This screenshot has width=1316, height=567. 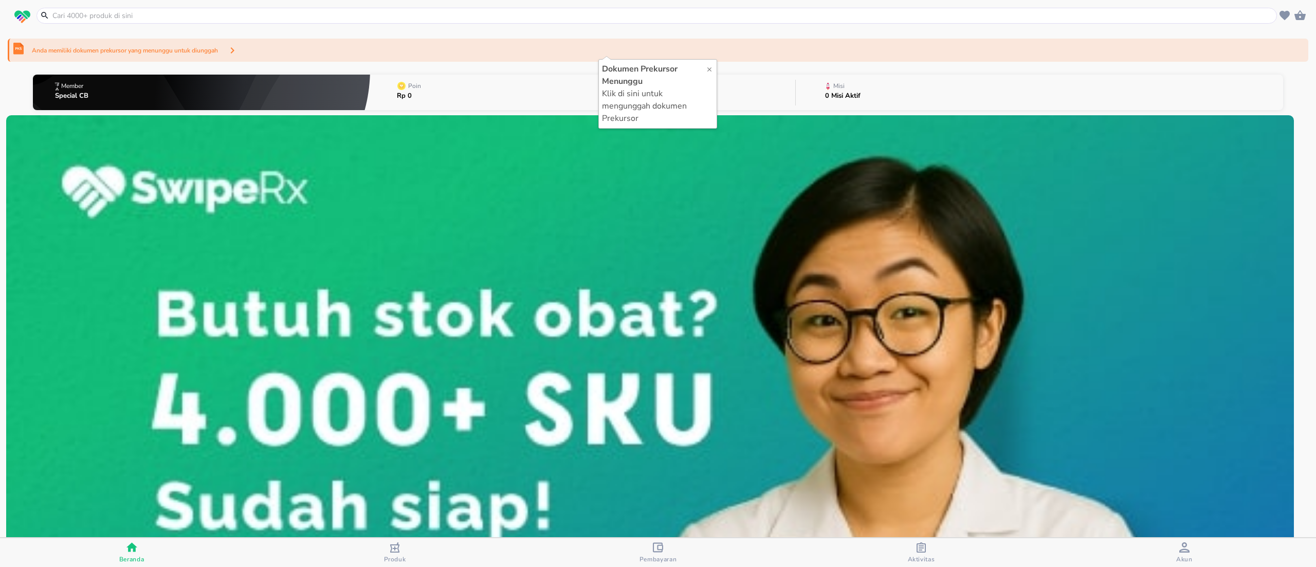 What do you see at coordinates (202, 92) in the screenshot?
I see `button: MemberSpecial CB` at bounding box center [202, 92].